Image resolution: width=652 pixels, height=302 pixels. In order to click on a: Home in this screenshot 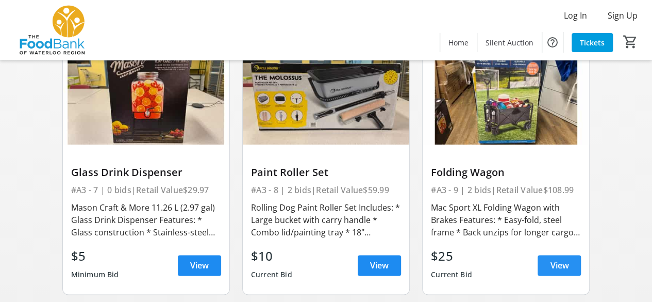, I will do `click(458, 42)`.